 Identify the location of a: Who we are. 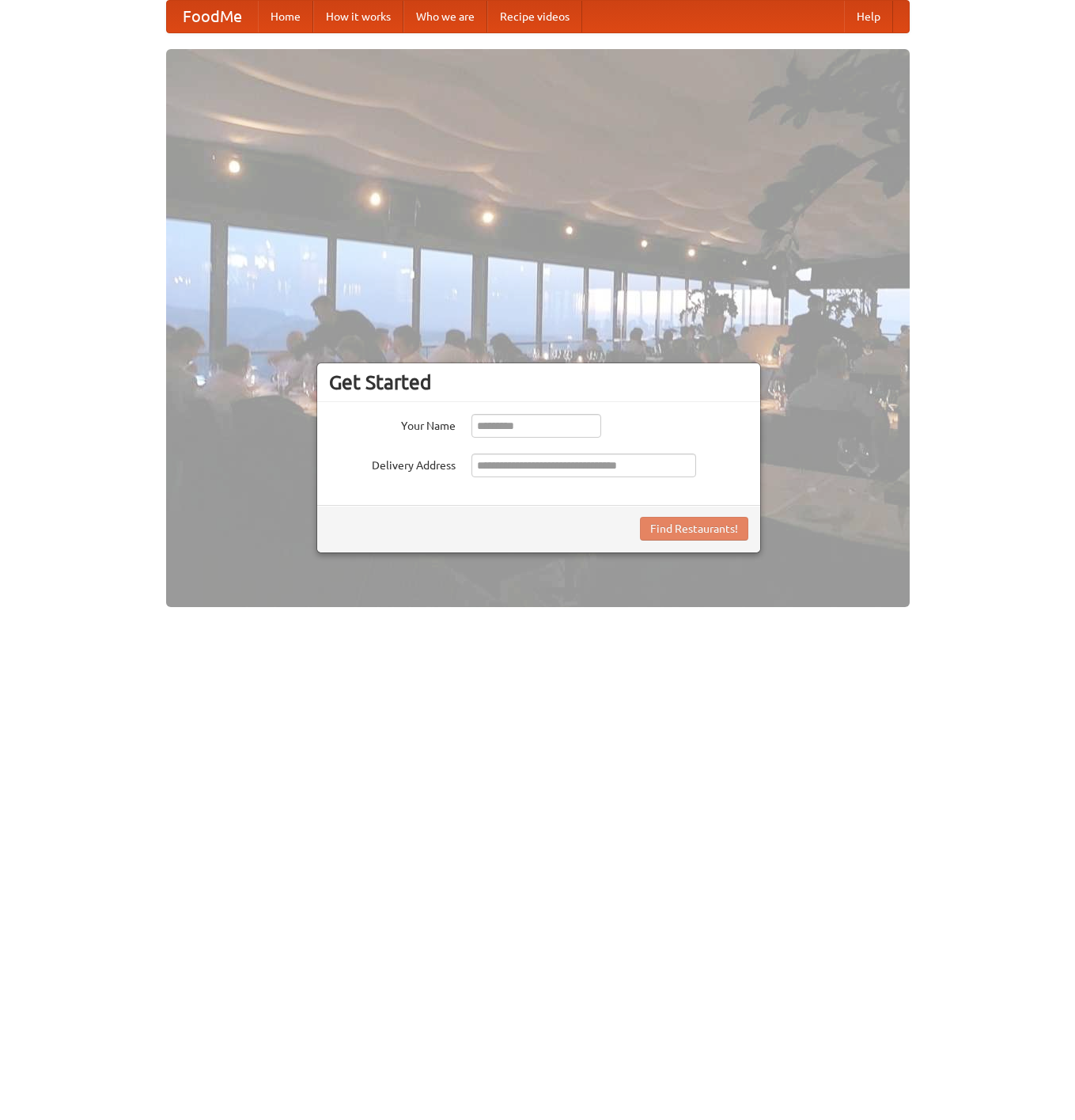
(445, 17).